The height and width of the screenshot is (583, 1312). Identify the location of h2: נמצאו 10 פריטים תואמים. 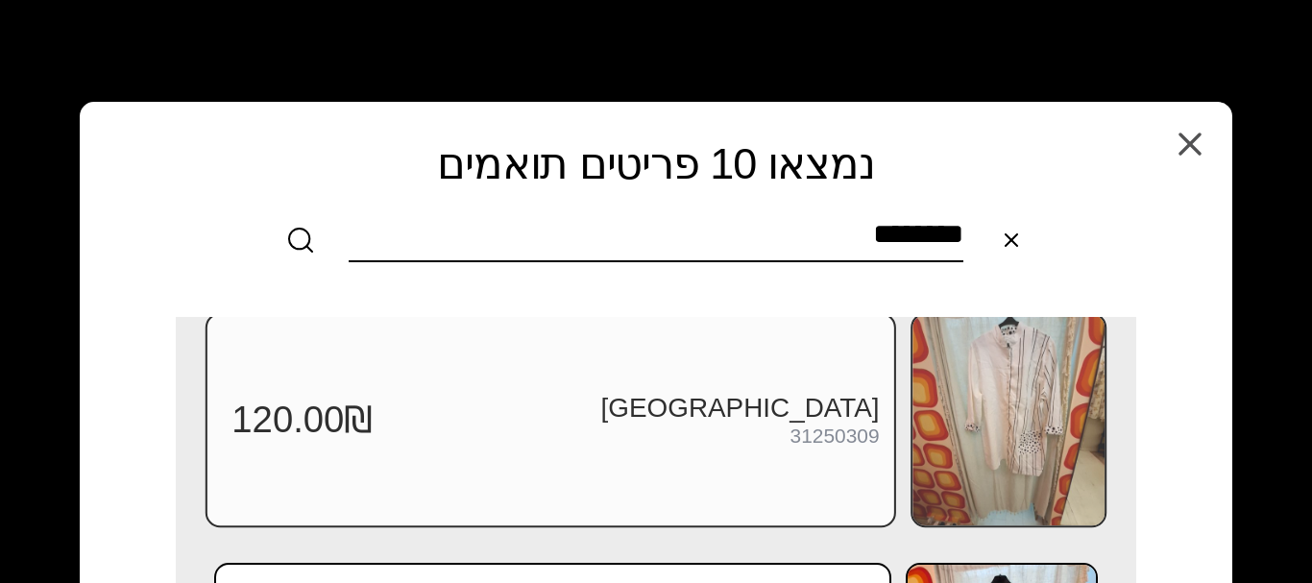
(656, 164).